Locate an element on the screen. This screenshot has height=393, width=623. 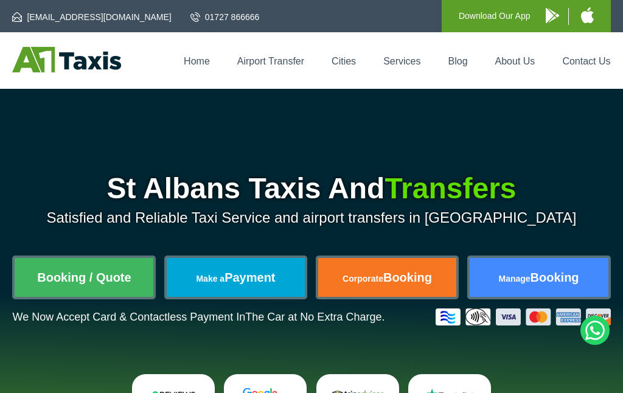
a: About Us is located at coordinates (516, 61).